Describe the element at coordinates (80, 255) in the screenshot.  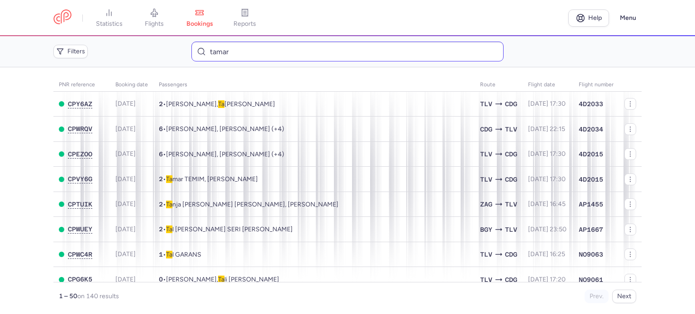
I see `span: CPWC4R` at that location.